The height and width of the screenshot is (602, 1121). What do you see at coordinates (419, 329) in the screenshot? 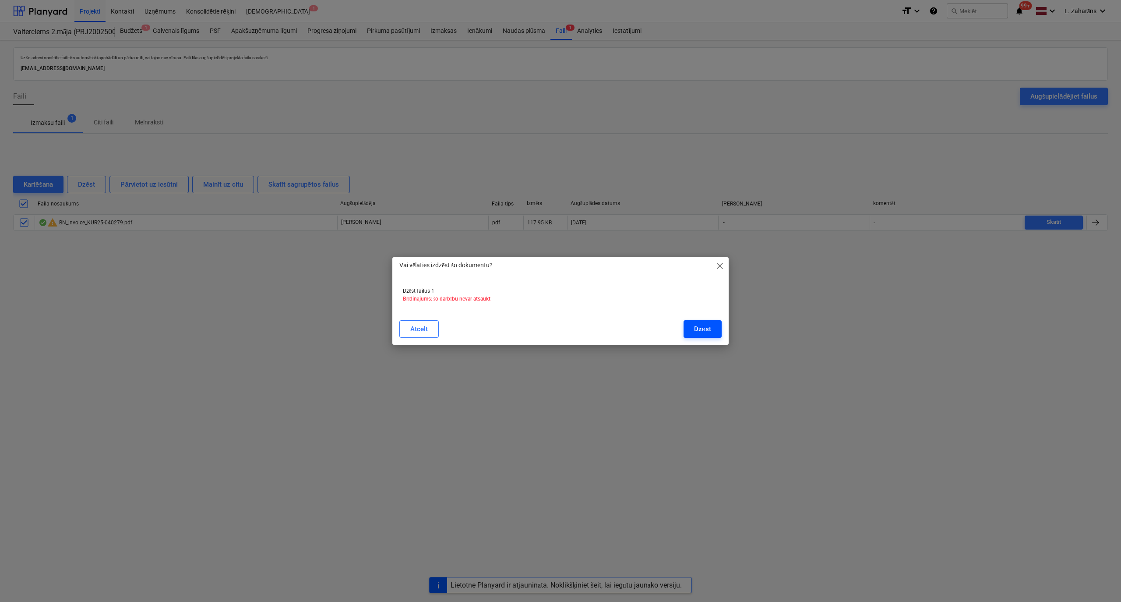
I see `div: Atcelt` at bounding box center [419, 329].